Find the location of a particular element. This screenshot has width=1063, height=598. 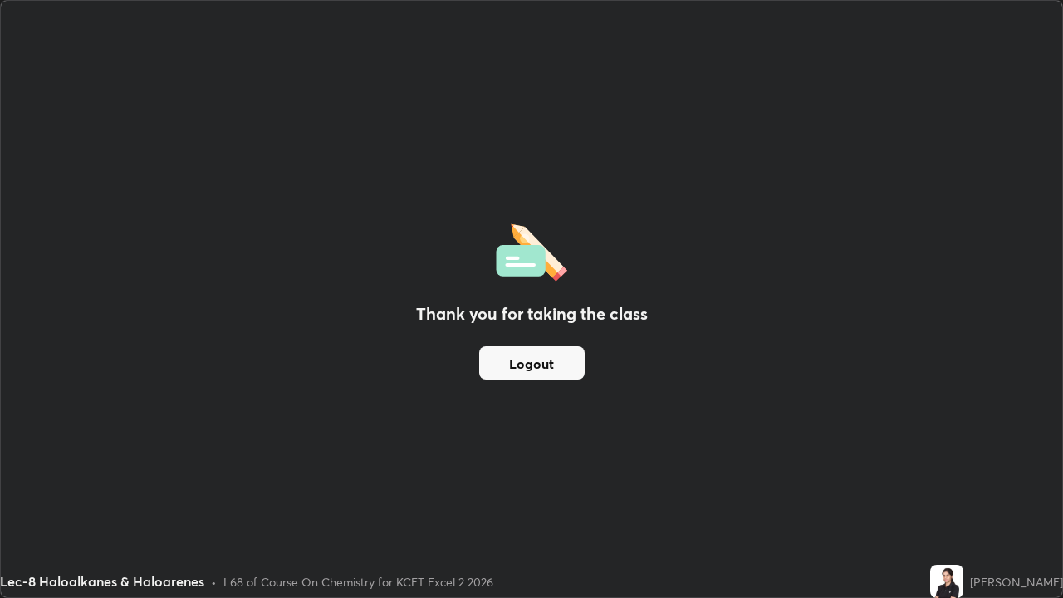

img: a09c0489f3cb4ecea2591bcfa301ed58.jpg is located at coordinates (947, 581).